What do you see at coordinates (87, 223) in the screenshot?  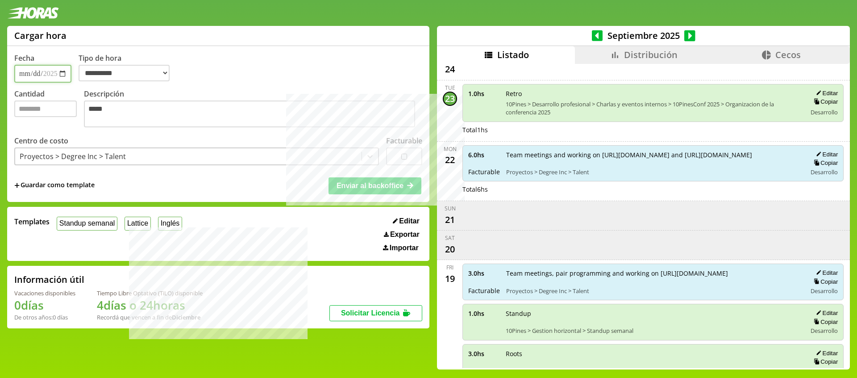 I see `button: Standup semanal` at bounding box center [87, 223].